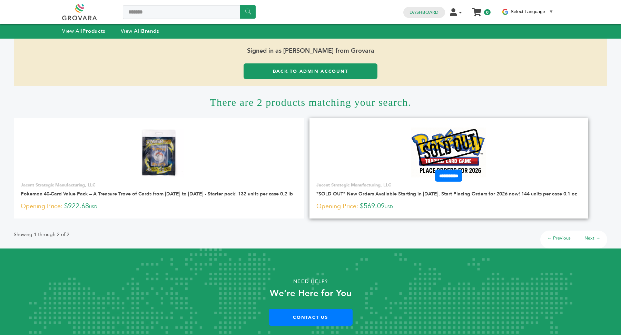 Image resolution: width=621 pixels, height=335 pixels. What do you see at coordinates (84, 31) in the screenshot?
I see `a: View AllProducts` at bounding box center [84, 31].